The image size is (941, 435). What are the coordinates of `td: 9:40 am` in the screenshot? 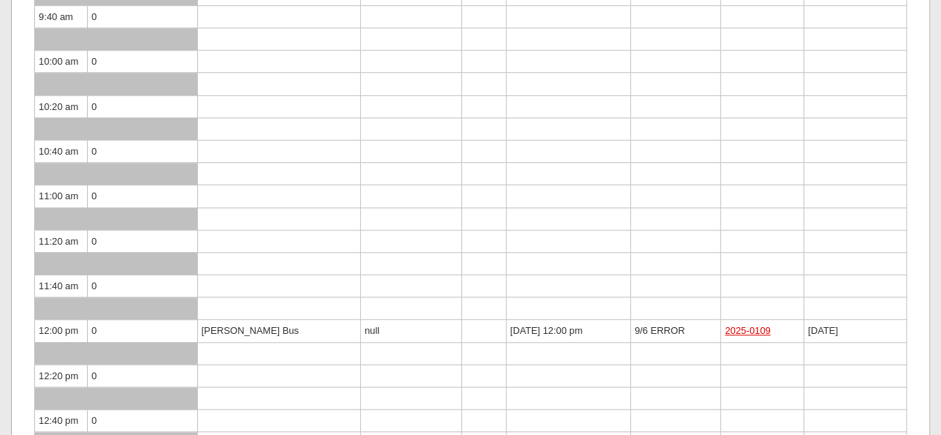 It's located at (61, 16).